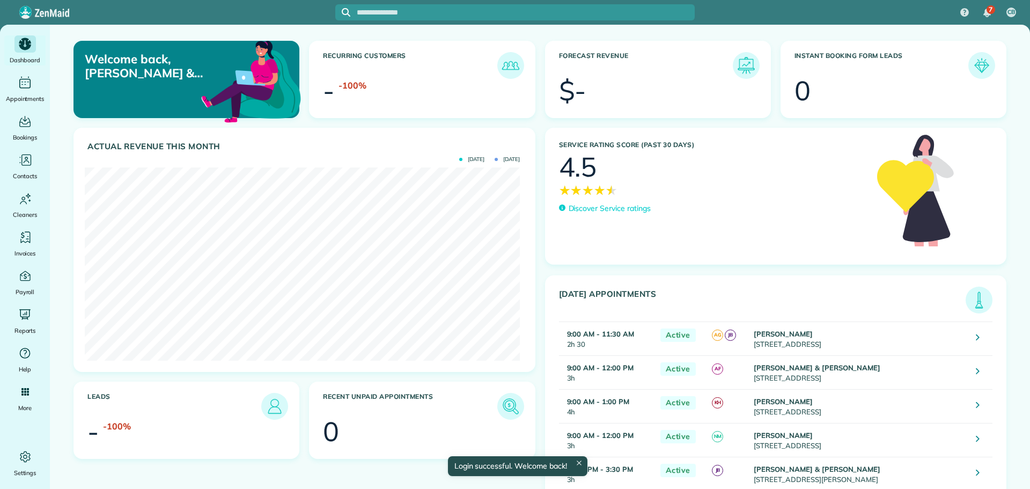 The width and height of the screenshot is (1030, 489). Describe the element at coordinates (25, 205) in the screenshot. I see `a: Cleaners` at that location.